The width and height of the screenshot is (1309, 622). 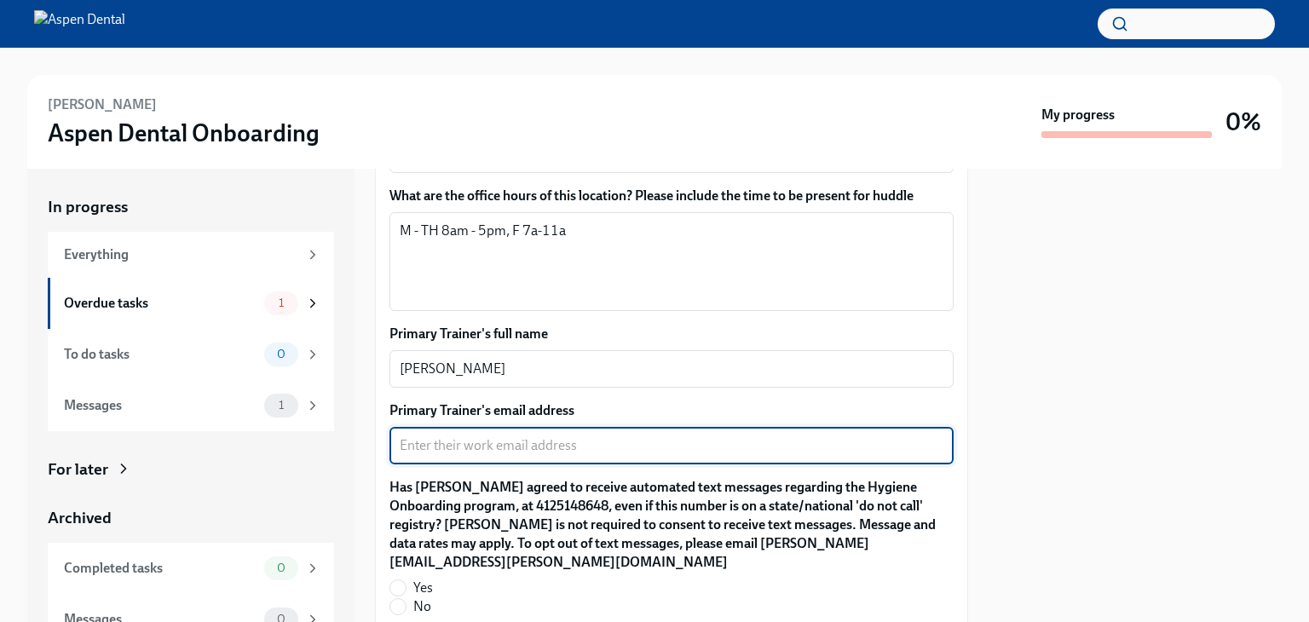 What do you see at coordinates (181, 255) in the screenshot?
I see `div: Everything` at bounding box center [181, 255].